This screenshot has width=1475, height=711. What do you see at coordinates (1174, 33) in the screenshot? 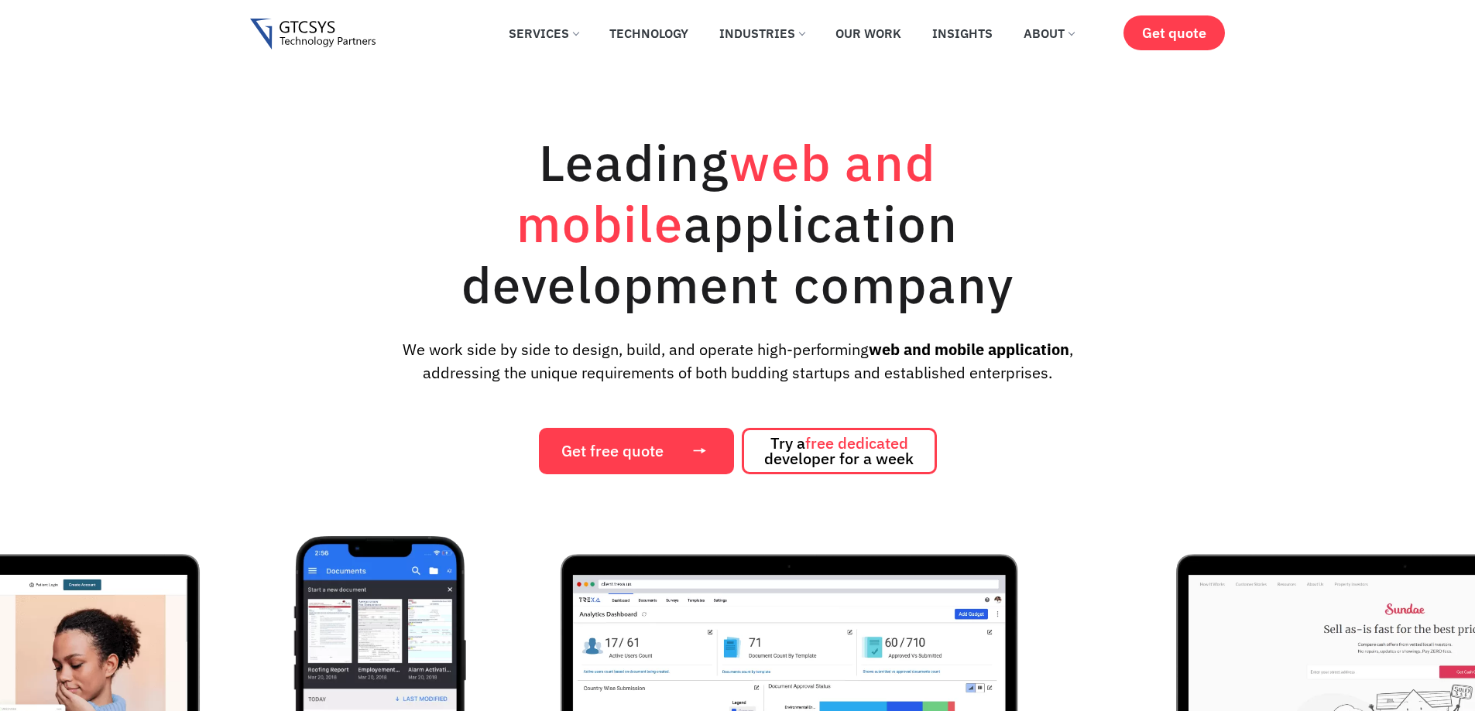
I see `span: Get quote` at bounding box center [1174, 33].